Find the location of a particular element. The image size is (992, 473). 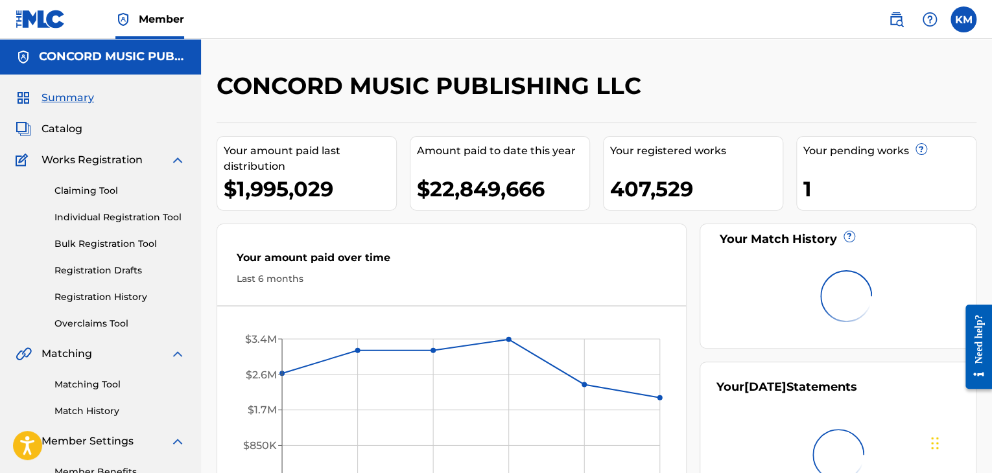

span: Works Registration is located at coordinates (92, 160).